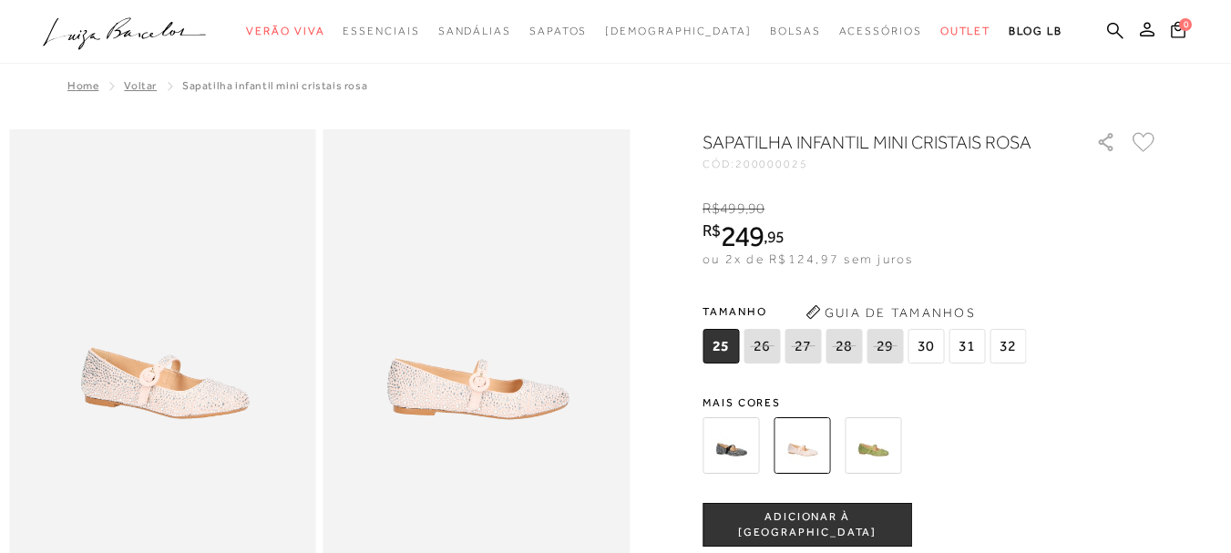 Image resolution: width=1231 pixels, height=553 pixels. What do you see at coordinates (926, 346) in the screenshot?
I see `span: 30` at bounding box center [926, 346].